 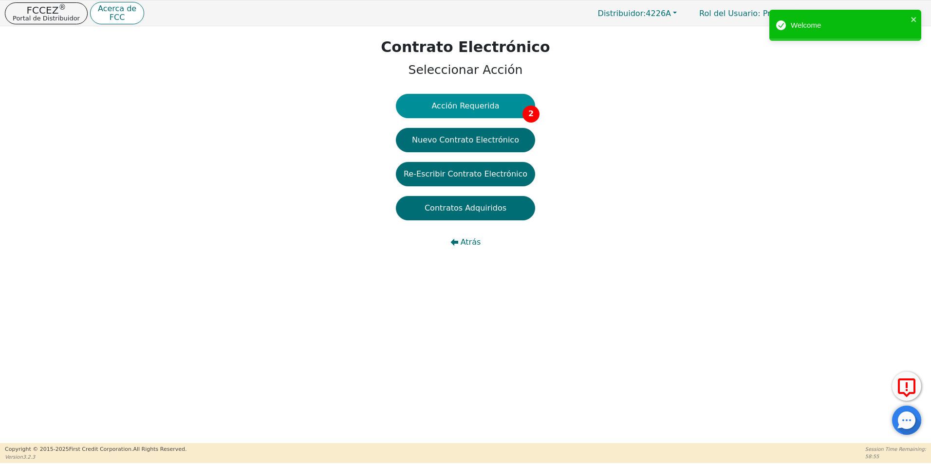 What do you see at coordinates (849, 25) in the screenshot?
I see `div: Welcome` at bounding box center [849, 25].